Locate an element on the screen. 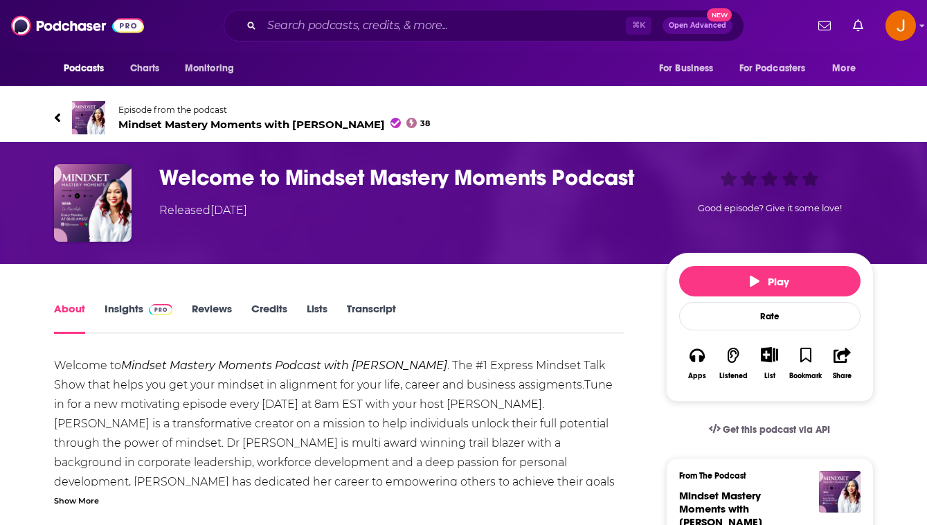 This screenshot has height=525, width=927. img: User Profile is located at coordinates (901, 26).